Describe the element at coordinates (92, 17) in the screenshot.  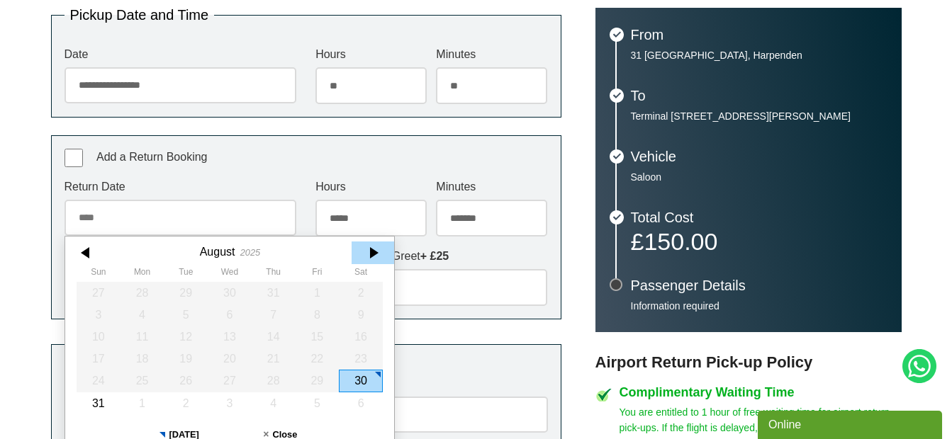
I see `div: Online` at that location.